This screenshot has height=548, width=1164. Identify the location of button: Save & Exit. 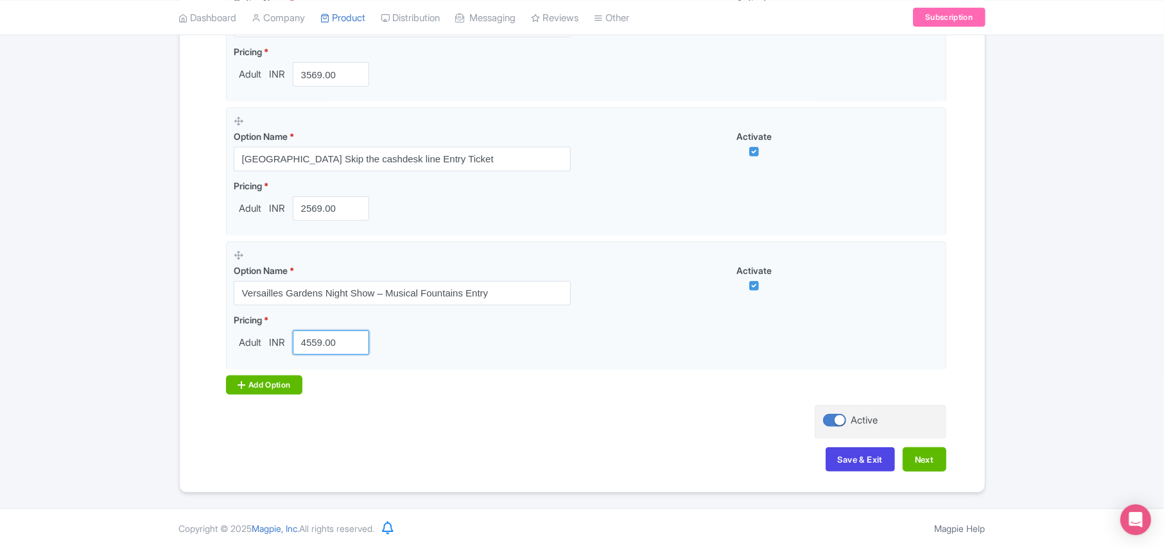
(860, 460).